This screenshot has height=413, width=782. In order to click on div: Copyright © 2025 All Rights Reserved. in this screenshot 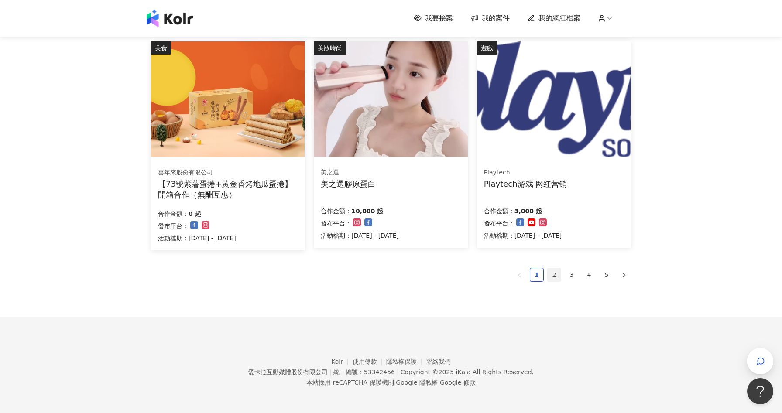, I will do `click(467, 372)`.